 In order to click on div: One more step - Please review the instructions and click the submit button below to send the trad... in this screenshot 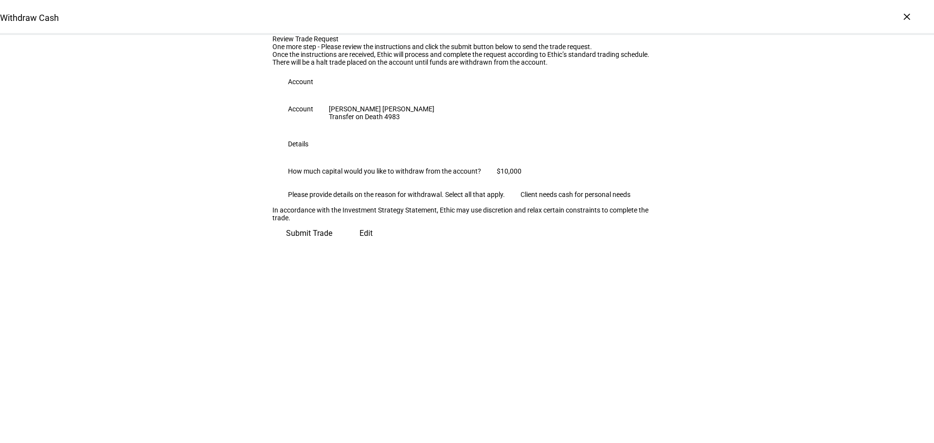, I will do `click(467, 47)`.